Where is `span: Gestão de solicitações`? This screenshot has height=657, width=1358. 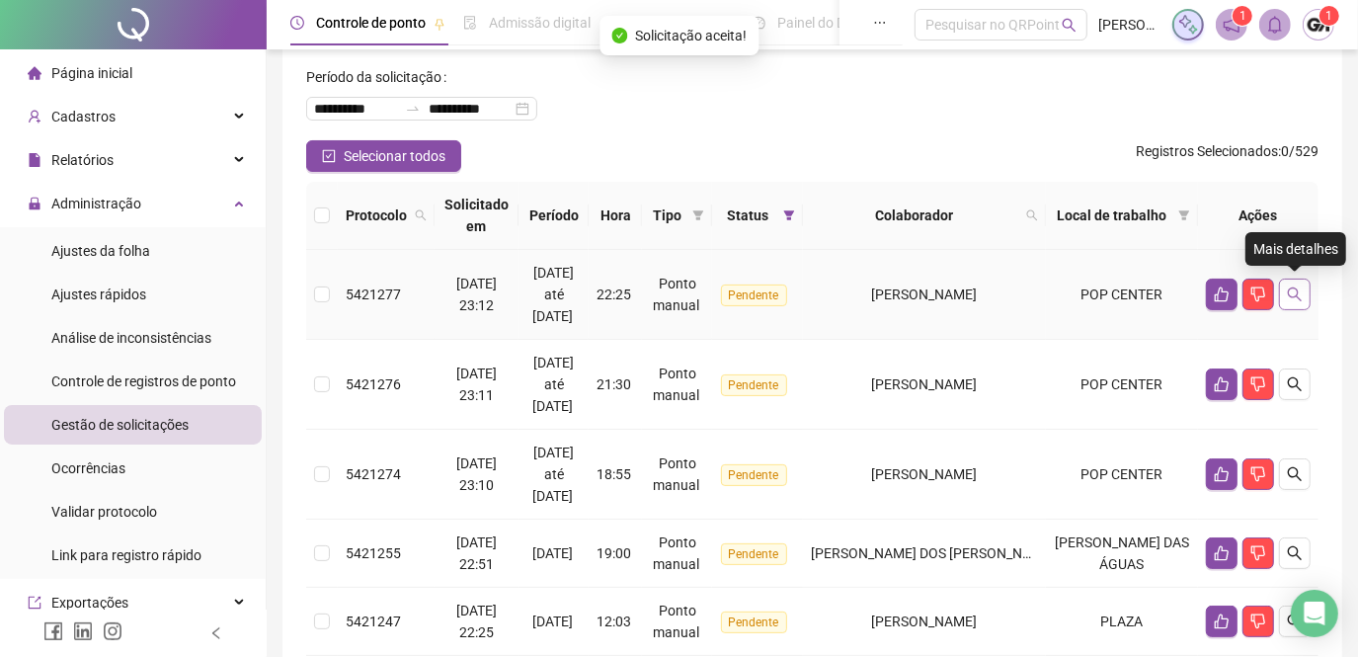 span: Gestão de solicitações is located at coordinates (120, 425).